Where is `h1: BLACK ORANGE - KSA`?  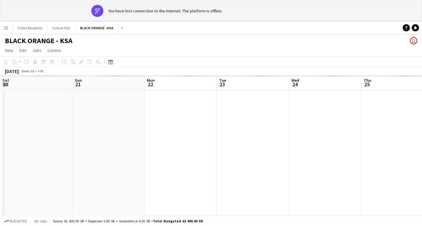 h1: BLACK ORANGE - KSA is located at coordinates (39, 41).